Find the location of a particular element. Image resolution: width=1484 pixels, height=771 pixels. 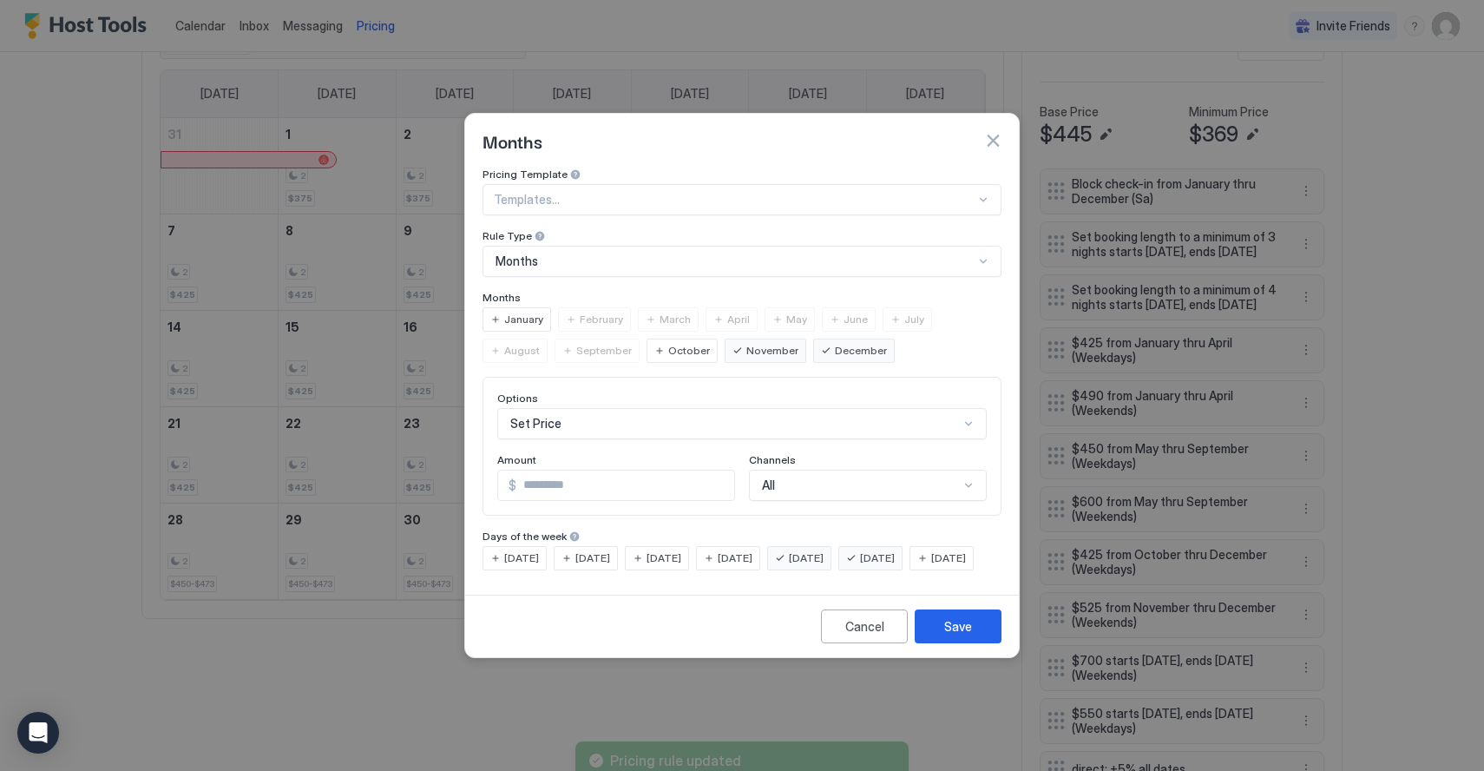

span: November is located at coordinates (773, 351).